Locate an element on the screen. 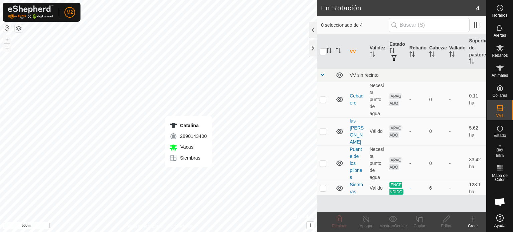 This screenshot has height=232, width=513. div: Mostrar/Ocultar is located at coordinates (392, 226).